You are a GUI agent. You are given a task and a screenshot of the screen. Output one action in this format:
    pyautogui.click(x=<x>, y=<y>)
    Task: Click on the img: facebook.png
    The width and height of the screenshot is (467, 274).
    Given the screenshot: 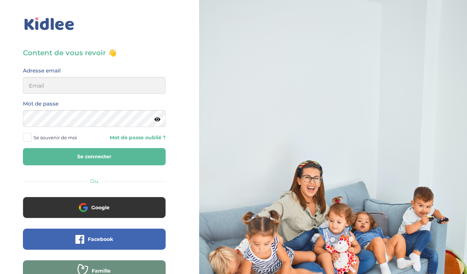 What is the action you would take?
    pyautogui.click(x=80, y=239)
    